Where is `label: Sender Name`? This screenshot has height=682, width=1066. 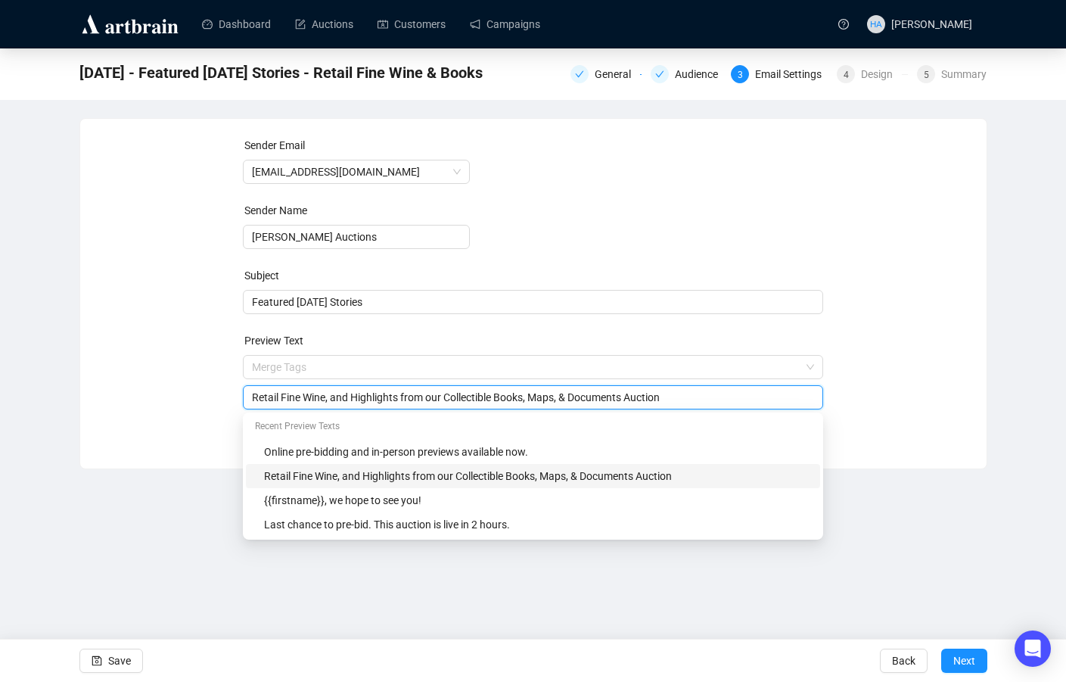 label: Sender Name is located at coordinates (275, 210).